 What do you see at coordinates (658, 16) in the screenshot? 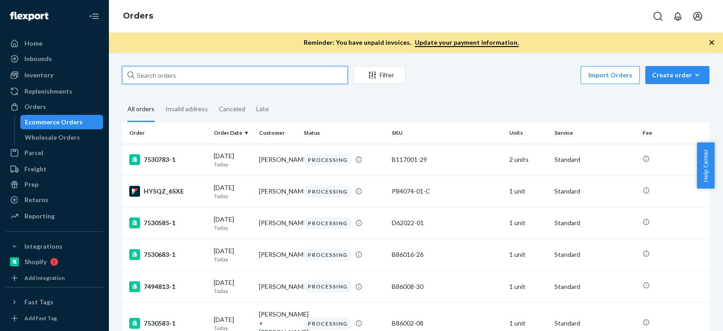
I see `button: Open Search Box` at bounding box center [658, 16].